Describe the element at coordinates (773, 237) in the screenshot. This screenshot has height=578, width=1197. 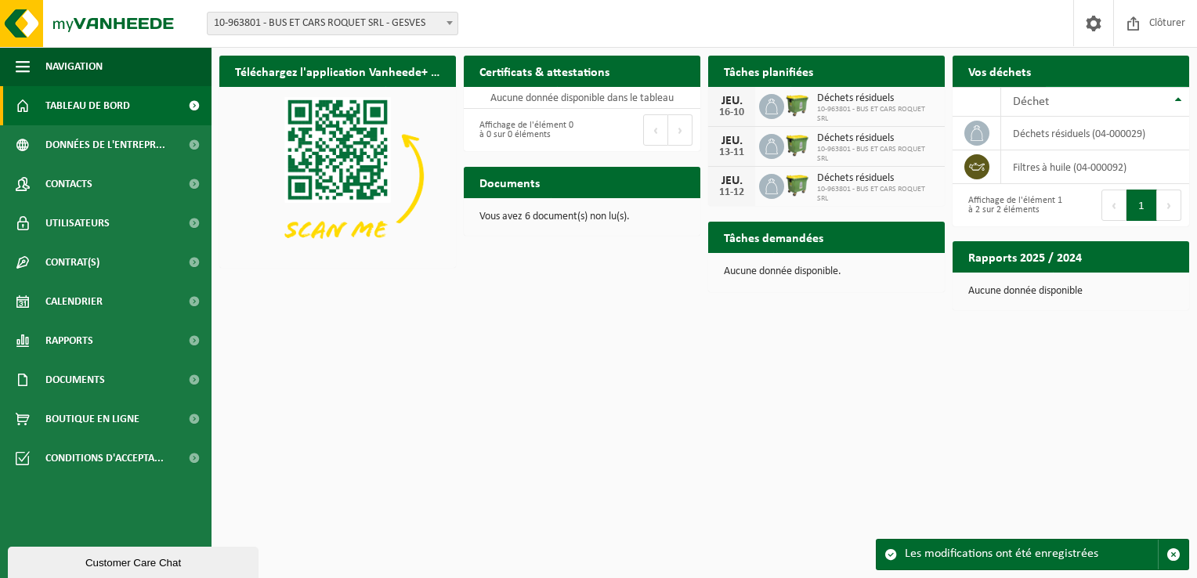
I see `h2: Tâches demandées` at that location.